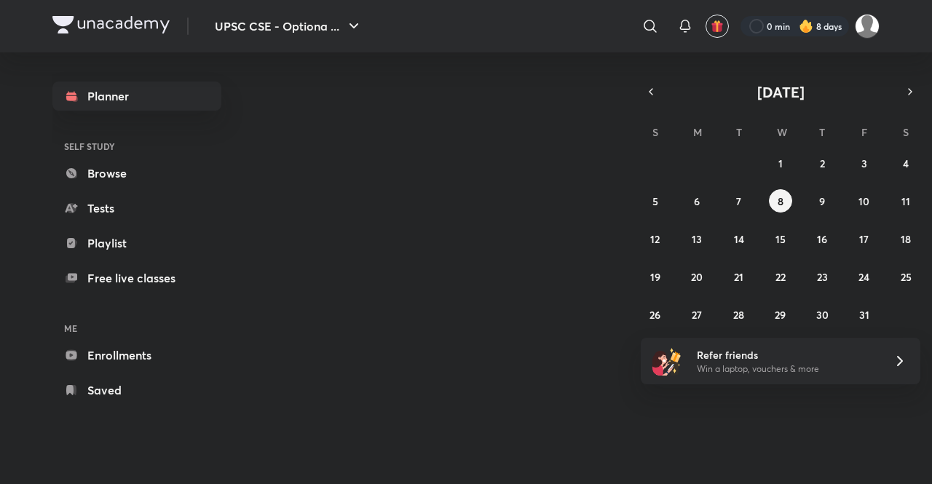 The image size is (932, 484). Describe the element at coordinates (137, 390) in the screenshot. I see `a: Saved` at that location.